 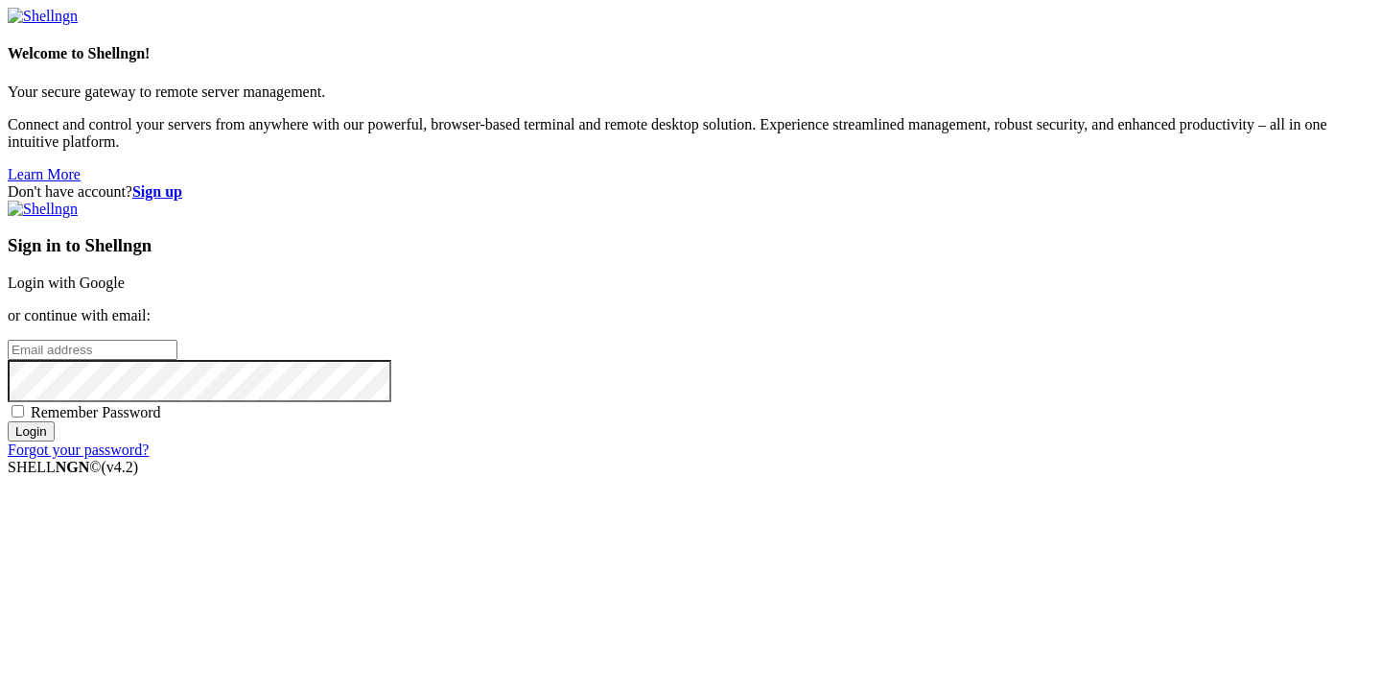 What do you see at coordinates (691, 192) in the screenshot?
I see `div: Don't have account?` at bounding box center [691, 192].